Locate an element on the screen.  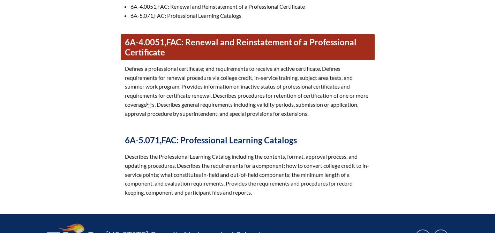
li: 6A-5.071, : Professional Learning Catalogs is located at coordinates (251, 16).